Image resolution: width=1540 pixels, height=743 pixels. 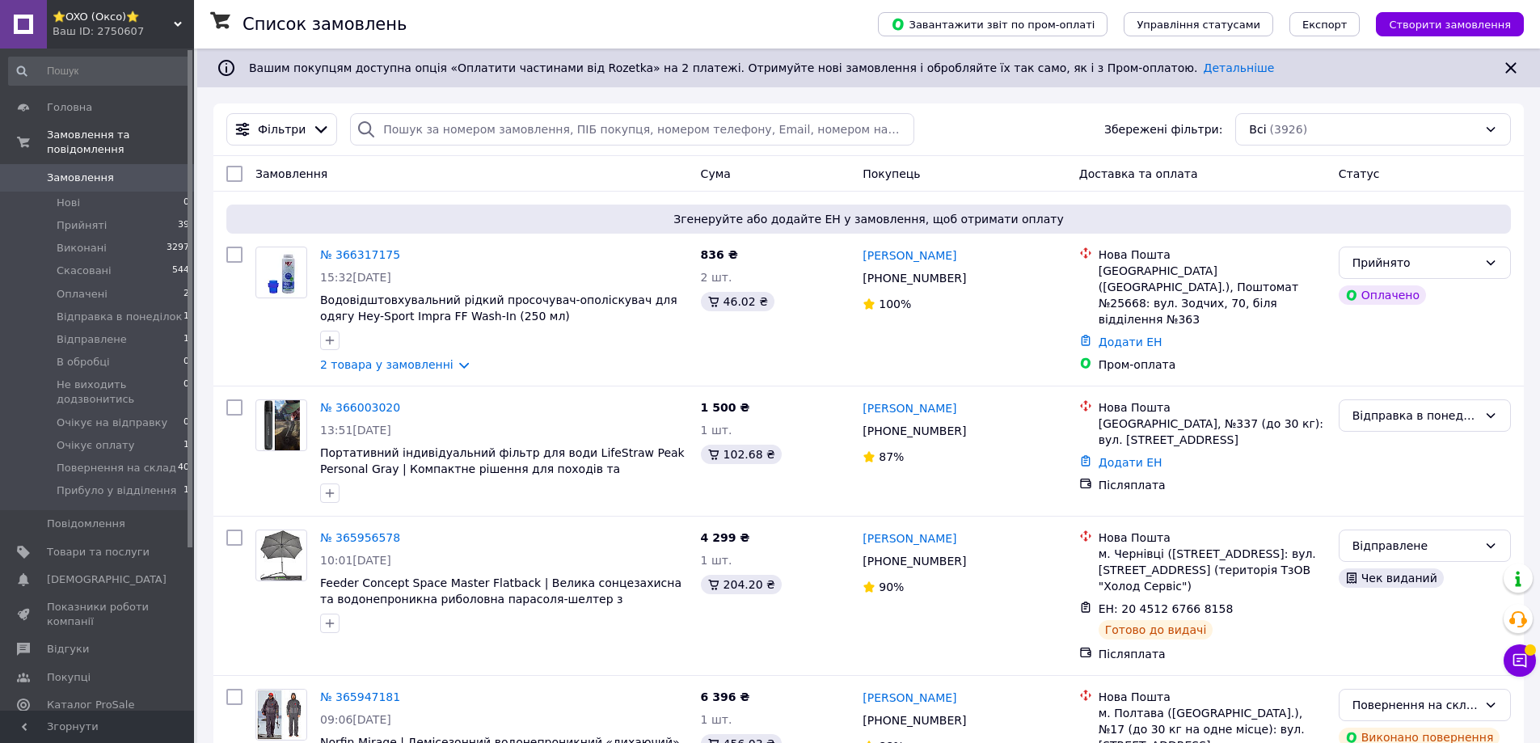 I want to click on span: 6 396 ₴, so click(x=725, y=697).